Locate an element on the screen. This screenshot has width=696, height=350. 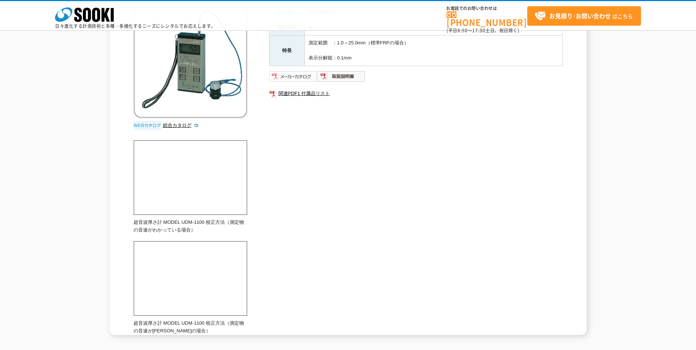
a: 総合カタログ is located at coordinates (181, 125).